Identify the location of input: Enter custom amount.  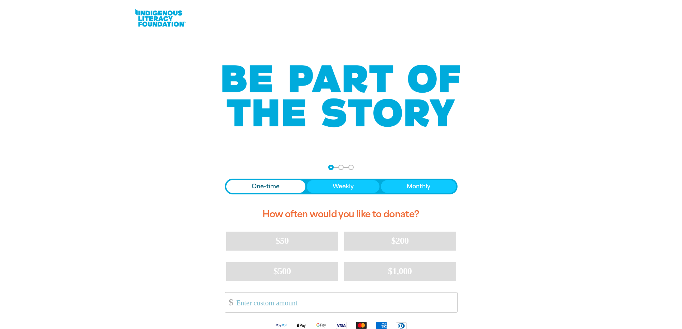
(344, 302).